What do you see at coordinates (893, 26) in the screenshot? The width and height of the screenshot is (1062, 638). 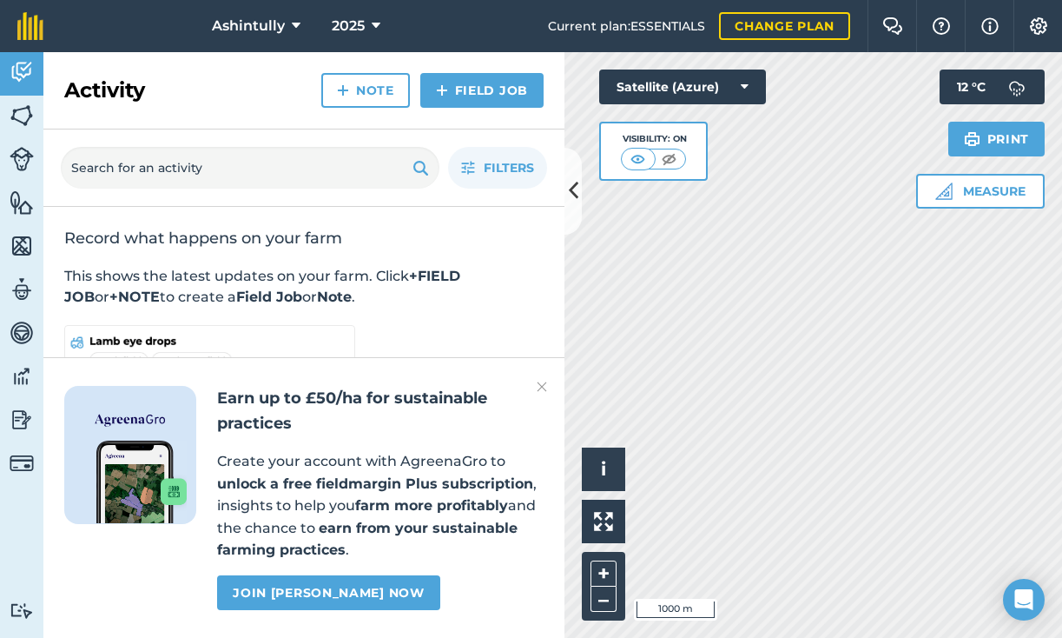 I see `img: Two speech bubbles overlapping with the left bubble in the forefront` at bounding box center [893, 26].